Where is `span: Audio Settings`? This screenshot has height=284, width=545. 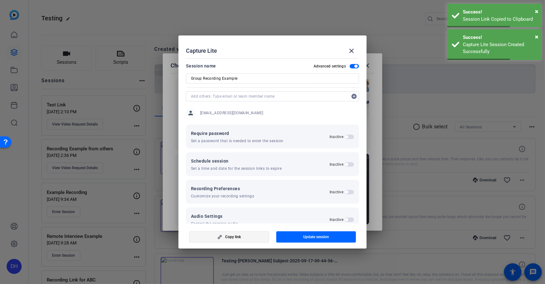 span: Audio Settings is located at coordinates (214, 216).